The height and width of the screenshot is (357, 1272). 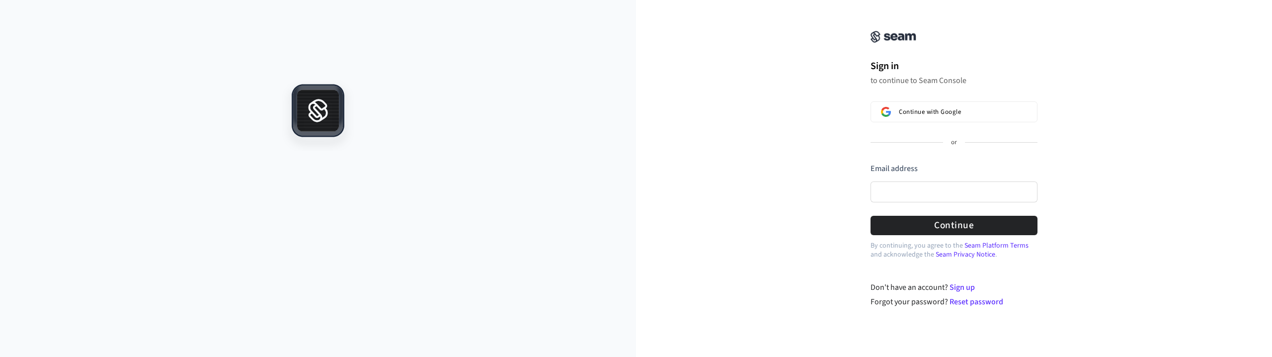 I want to click on a: Seam Privacy Notice, so click(x=965, y=254).